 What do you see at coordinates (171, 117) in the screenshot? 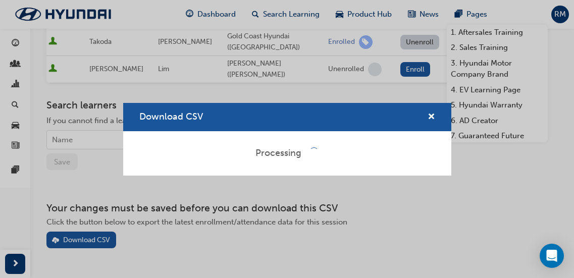
I see `span: Download CSV` at bounding box center [171, 117].